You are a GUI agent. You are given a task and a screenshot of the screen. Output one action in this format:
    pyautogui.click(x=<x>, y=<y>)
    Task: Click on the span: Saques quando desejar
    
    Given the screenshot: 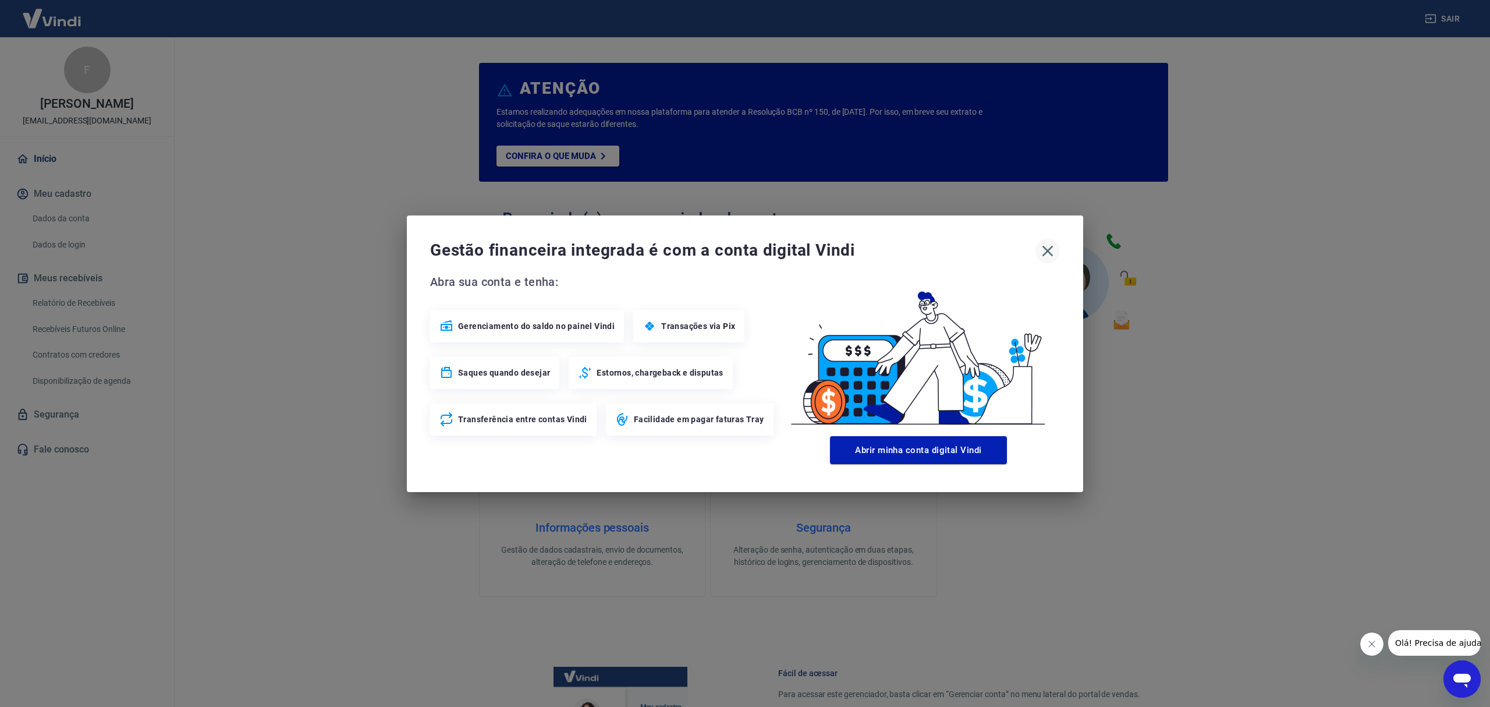 What is the action you would take?
    pyautogui.click(x=504, y=373)
    